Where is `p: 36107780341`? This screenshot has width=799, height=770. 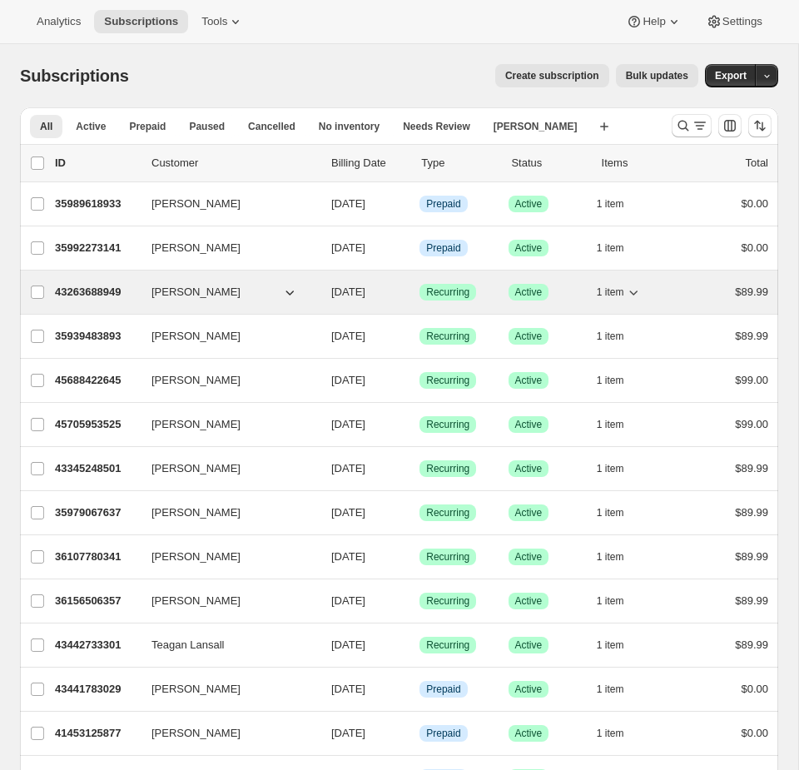
p: 36107780341 is located at coordinates (97, 557).